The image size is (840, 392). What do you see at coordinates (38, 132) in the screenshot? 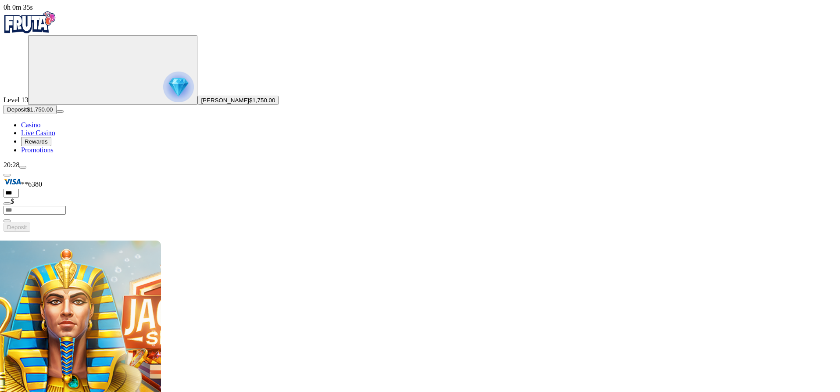
I see `span: Live Casino` at bounding box center [38, 132].